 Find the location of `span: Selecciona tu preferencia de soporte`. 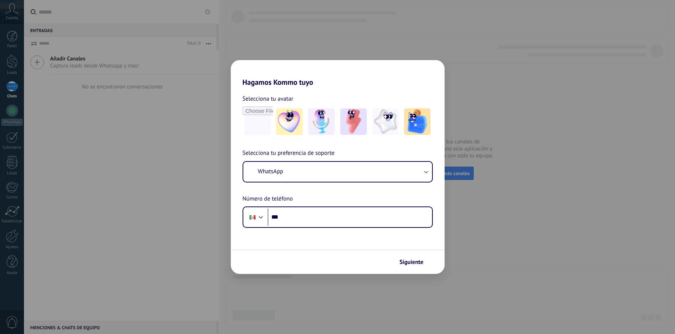

span: Selecciona tu preferencia de soporte is located at coordinates (288, 153).